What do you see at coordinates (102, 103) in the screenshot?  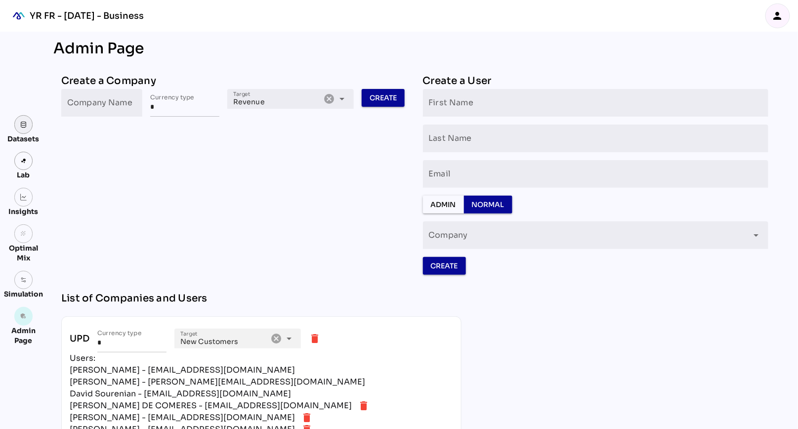 I see `input: Company Name` at bounding box center [102, 103].